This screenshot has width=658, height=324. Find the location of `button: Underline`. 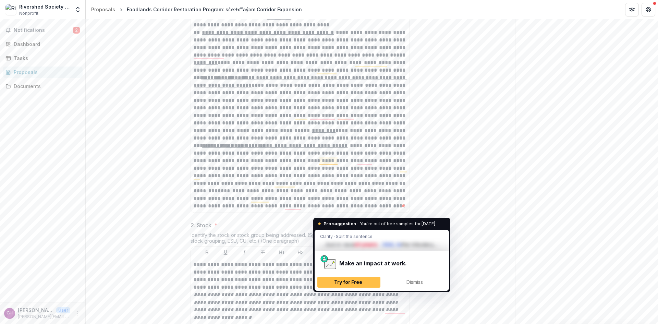

button: Underline is located at coordinates (226, 252).